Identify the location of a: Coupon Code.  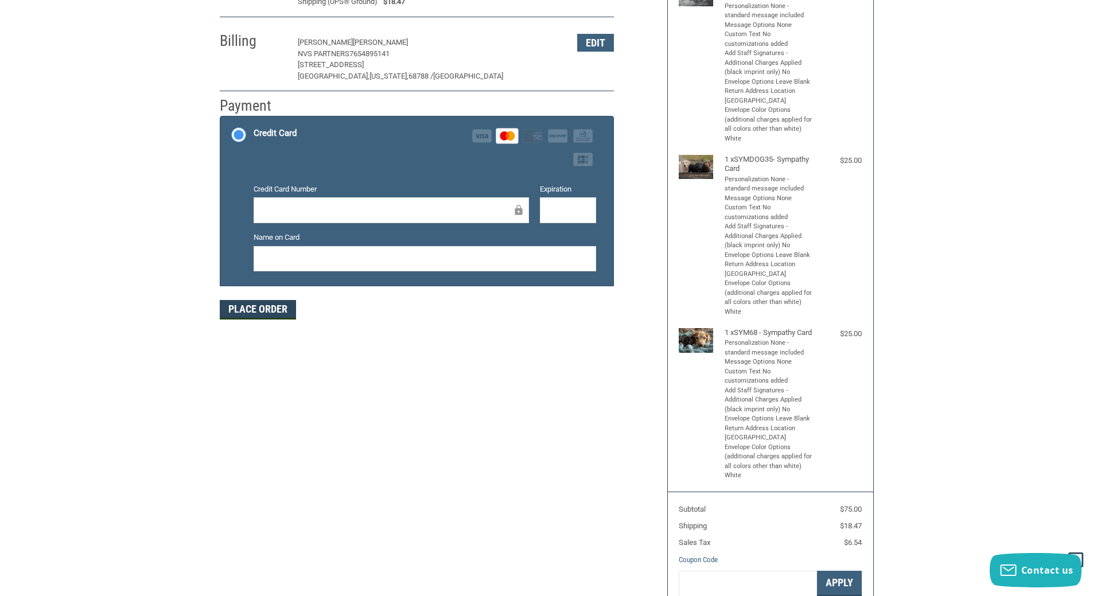
(698, 560).